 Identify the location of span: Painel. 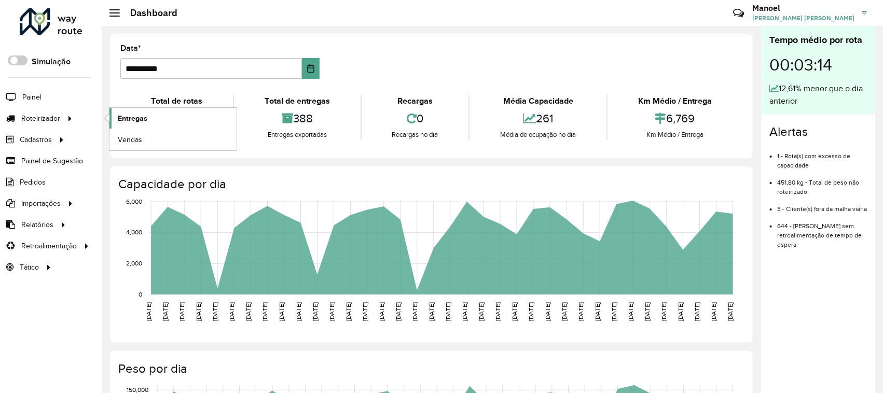
(32, 97).